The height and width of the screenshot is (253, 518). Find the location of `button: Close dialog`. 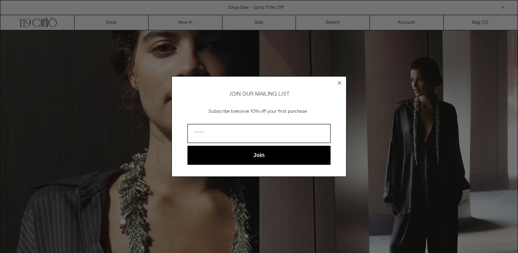

button: Close dialog is located at coordinates (340, 83).